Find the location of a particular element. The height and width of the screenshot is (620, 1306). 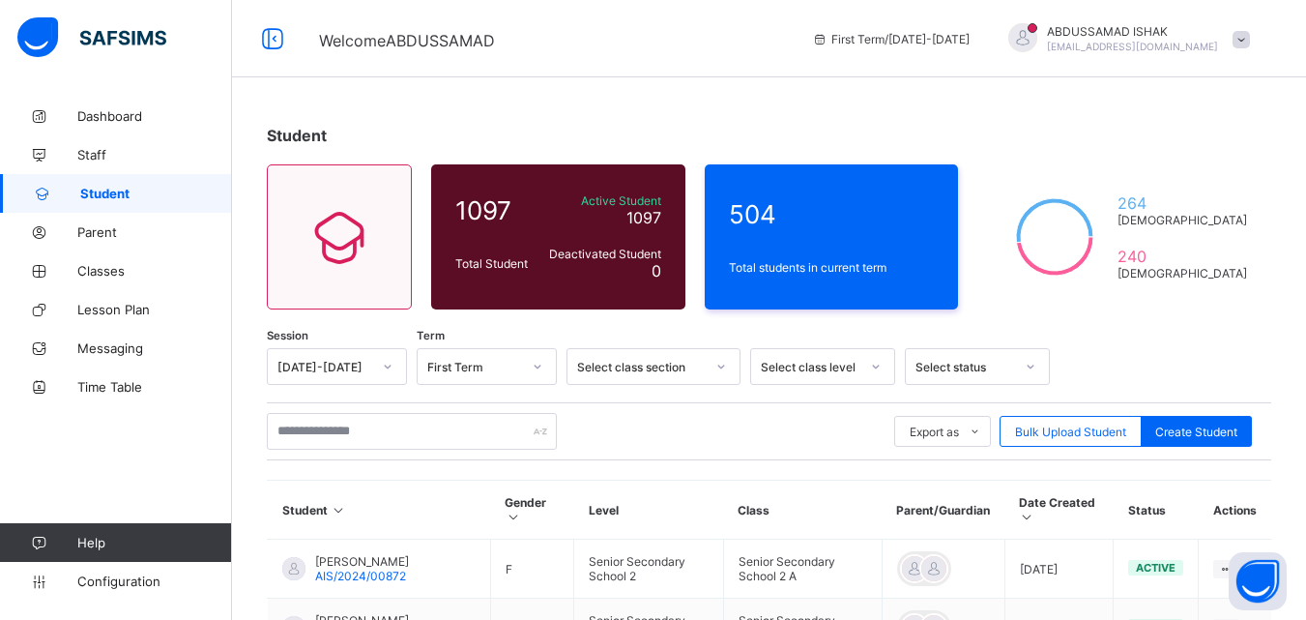

span: 504 is located at coordinates (831, 214).